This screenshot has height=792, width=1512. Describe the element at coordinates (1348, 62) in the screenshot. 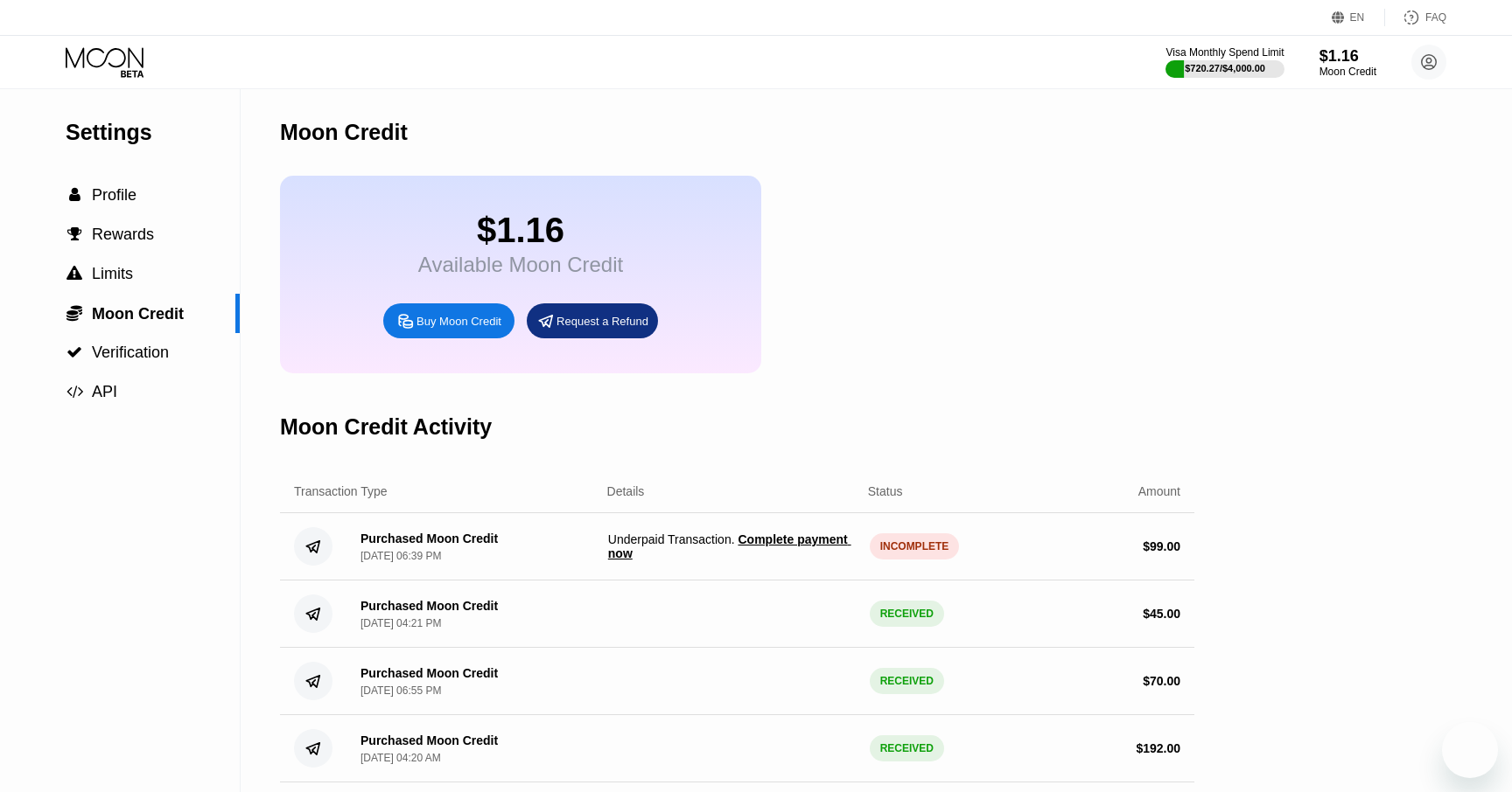

I see `div: $1.16Moon Credit` at that location.